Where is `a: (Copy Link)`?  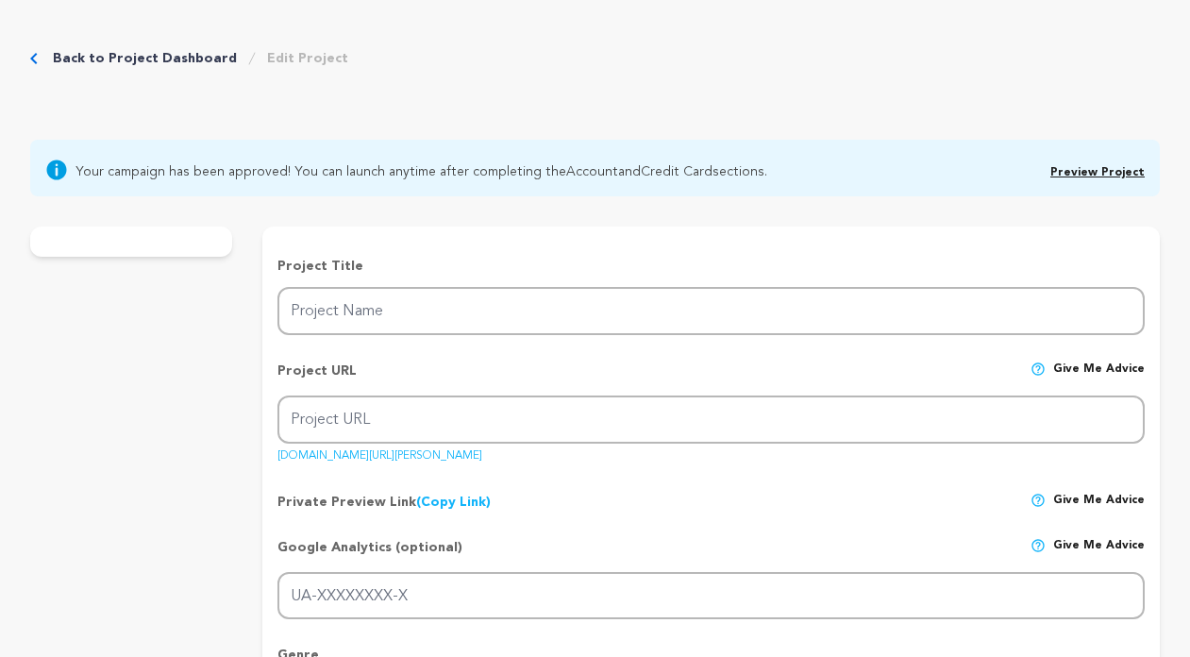
a: (Copy Link) is located at coordinates (453, 502).